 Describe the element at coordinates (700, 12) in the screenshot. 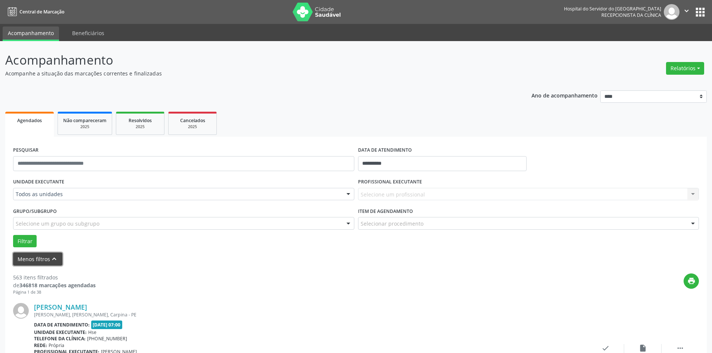

I see `button: apps` at that location.